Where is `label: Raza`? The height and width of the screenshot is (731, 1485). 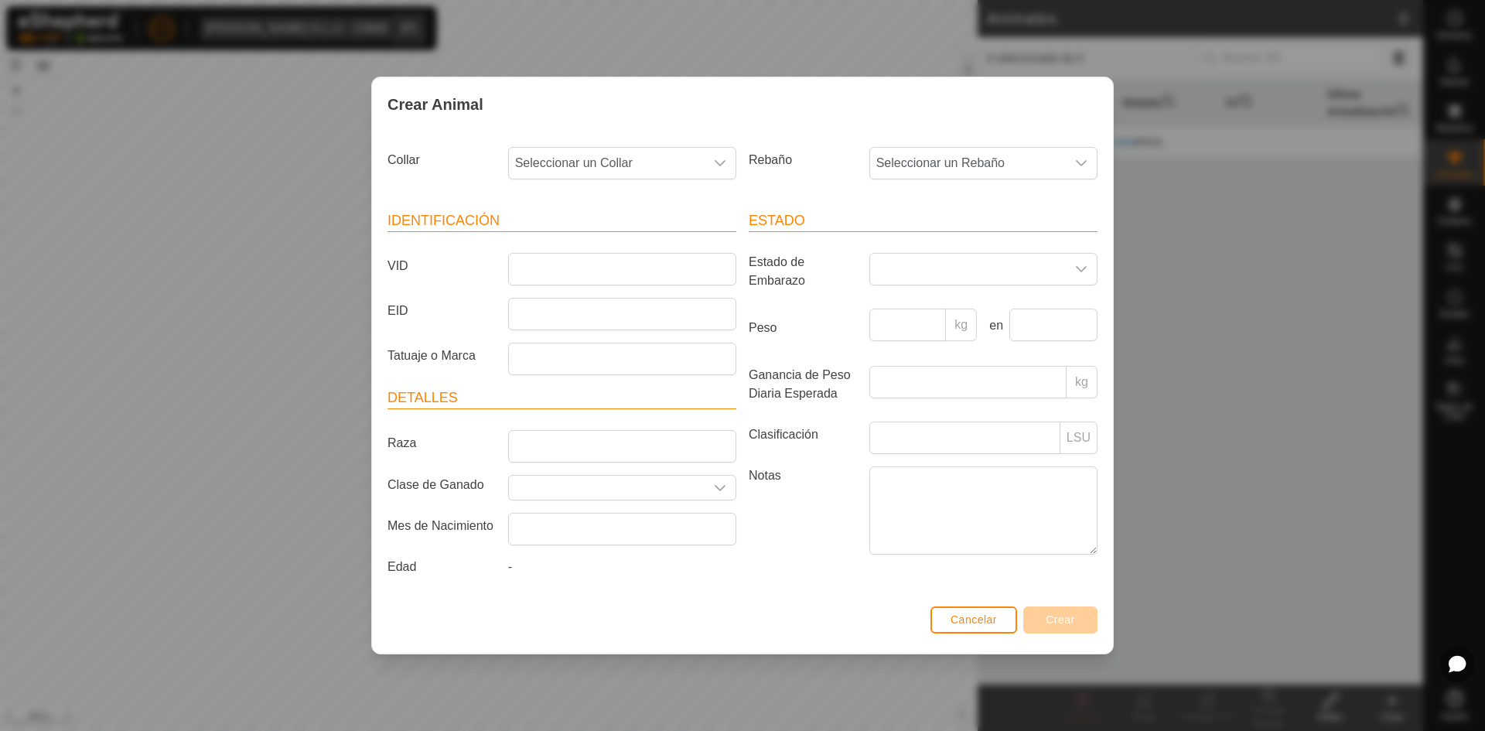
label: Raza is located at coordinates (442, 443).